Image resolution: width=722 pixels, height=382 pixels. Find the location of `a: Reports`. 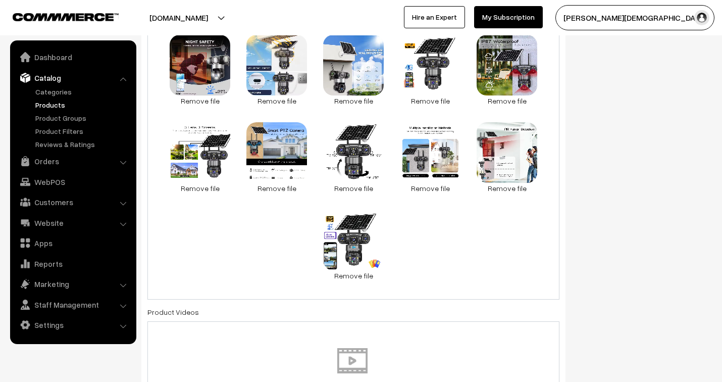

a: Reports is located at coordinates (73, 263).